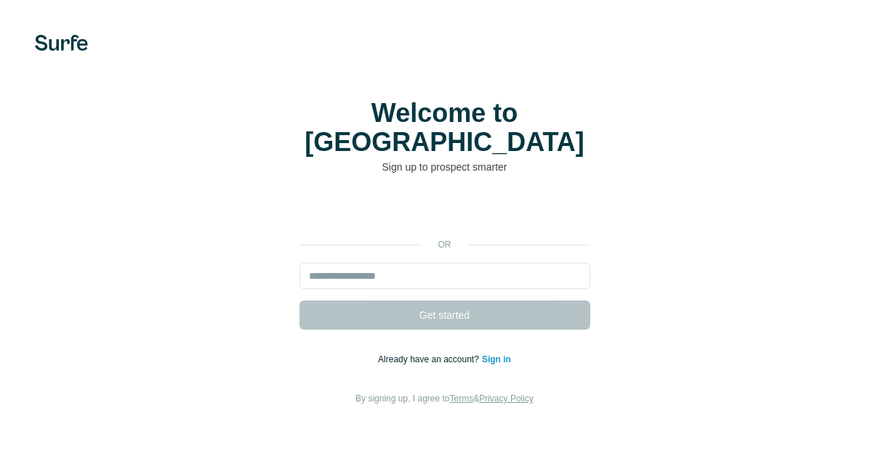 The width and height of the screenshot is (889, 461). Describe the element at coordinates (496, 360) in the screenshot. I see `a: Sign in` at that location.